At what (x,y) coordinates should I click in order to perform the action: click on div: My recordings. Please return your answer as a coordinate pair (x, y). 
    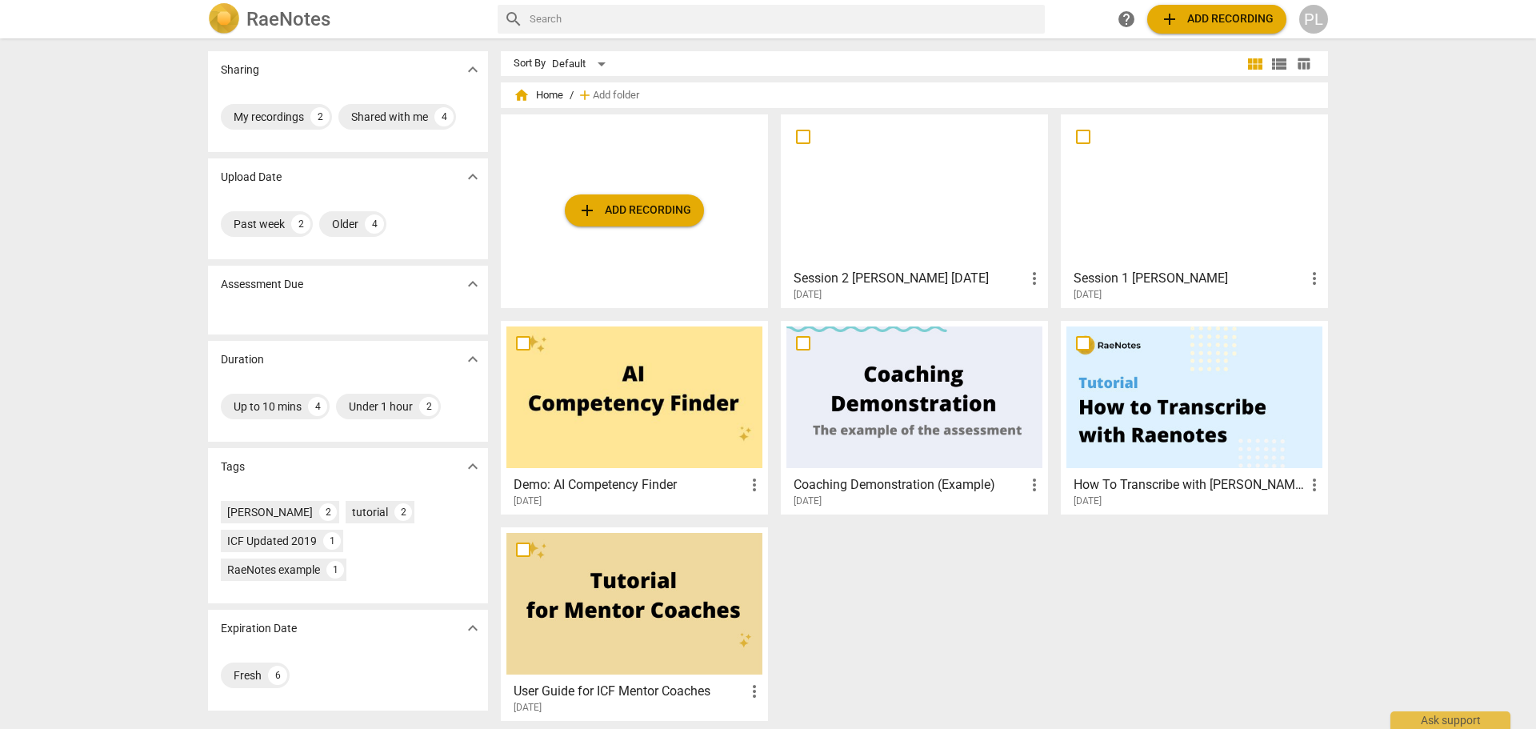
    Looking at the image, I should click on (269, 117).